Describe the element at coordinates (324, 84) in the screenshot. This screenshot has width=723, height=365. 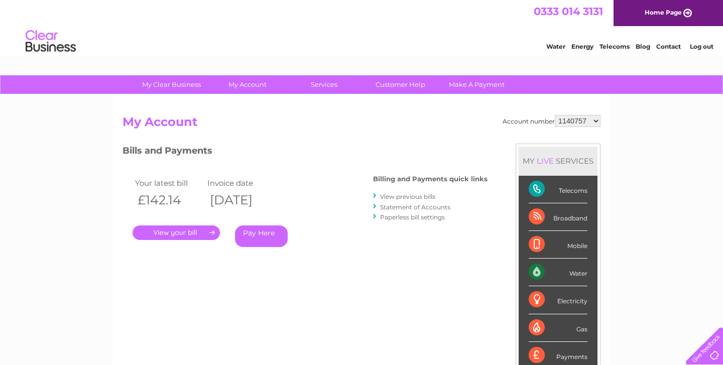
I see `a: Services` at that location.